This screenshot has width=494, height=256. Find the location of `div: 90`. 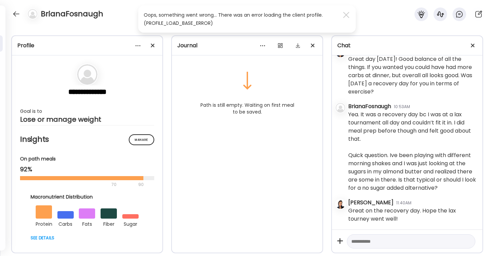

div: 90 is located at coordinates (141, 184).